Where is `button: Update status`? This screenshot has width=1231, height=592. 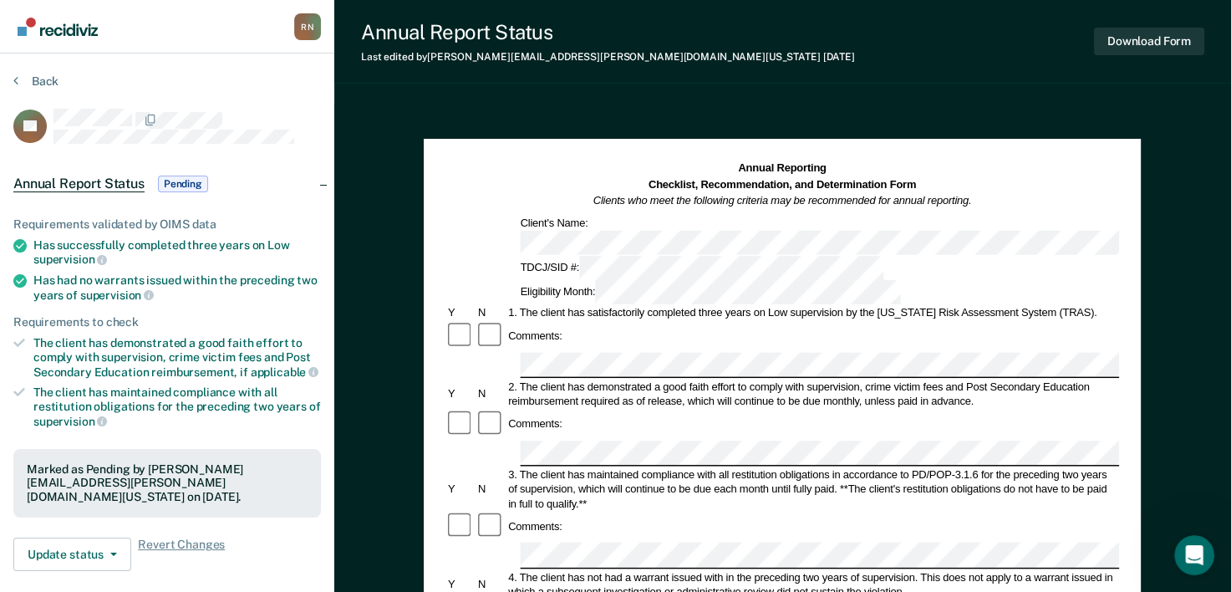
button: Update status is located at coordinates (72, 554).